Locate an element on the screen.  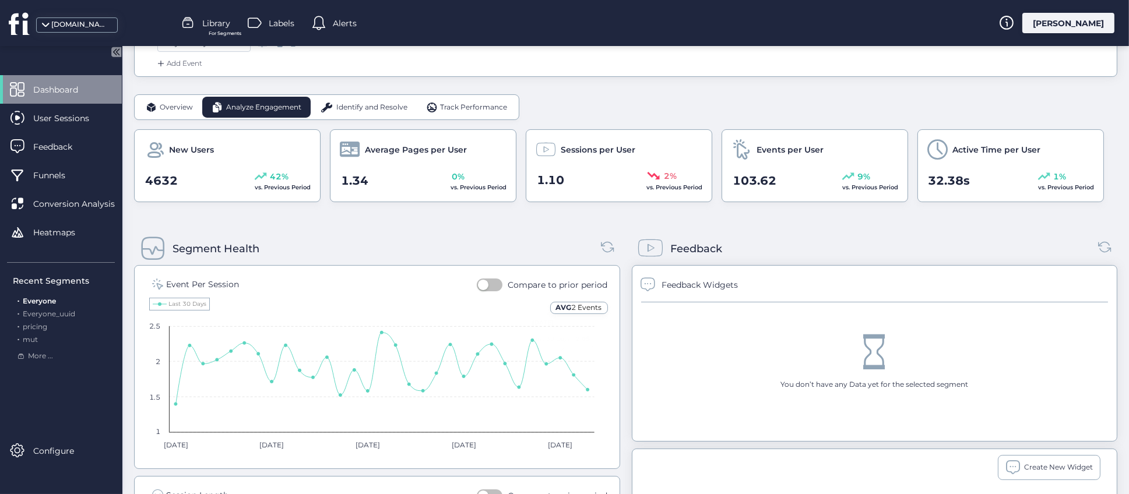
span: Sessions per User is located at coordinates (598, 150).